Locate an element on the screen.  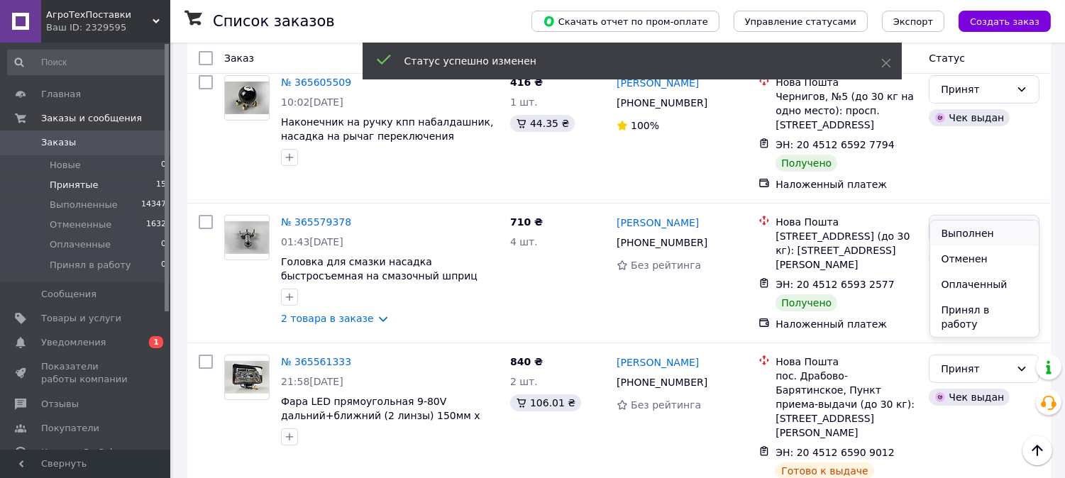
span: 14347 is located at coordinates (153, 205).